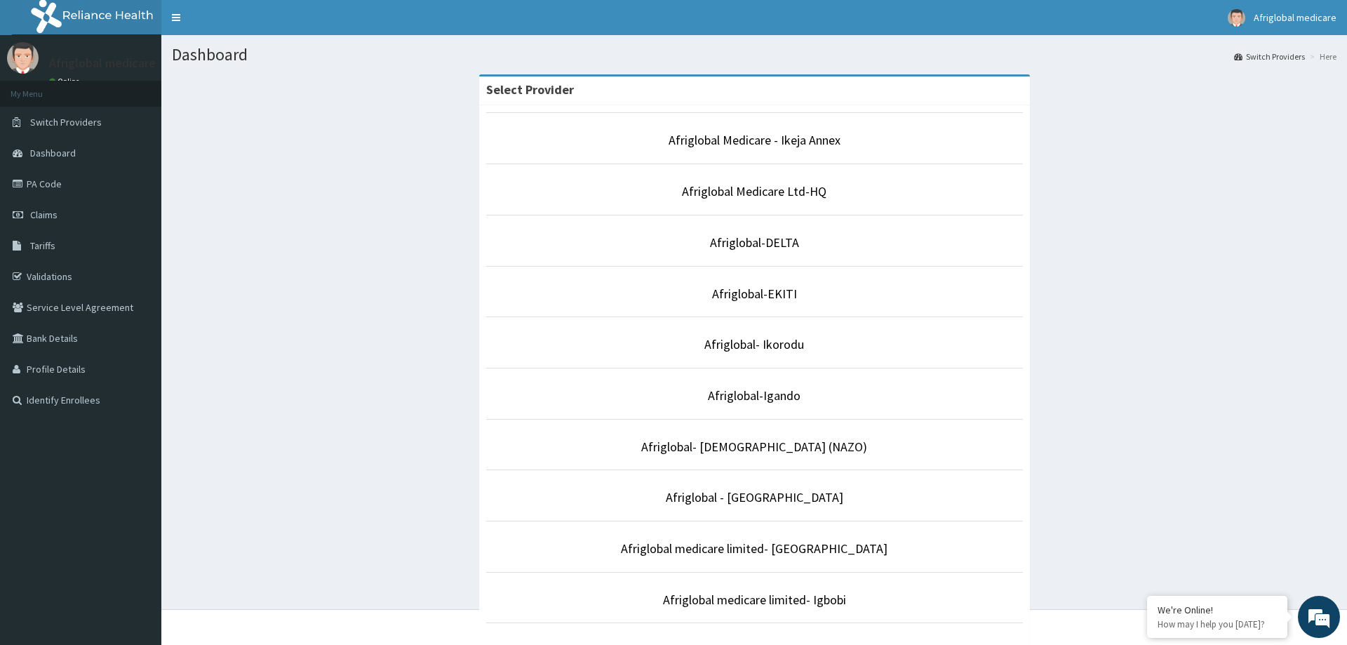  Describe the element at coordinates (530, 89) in the screenshot. I see `strong: Select Provider` at that location.